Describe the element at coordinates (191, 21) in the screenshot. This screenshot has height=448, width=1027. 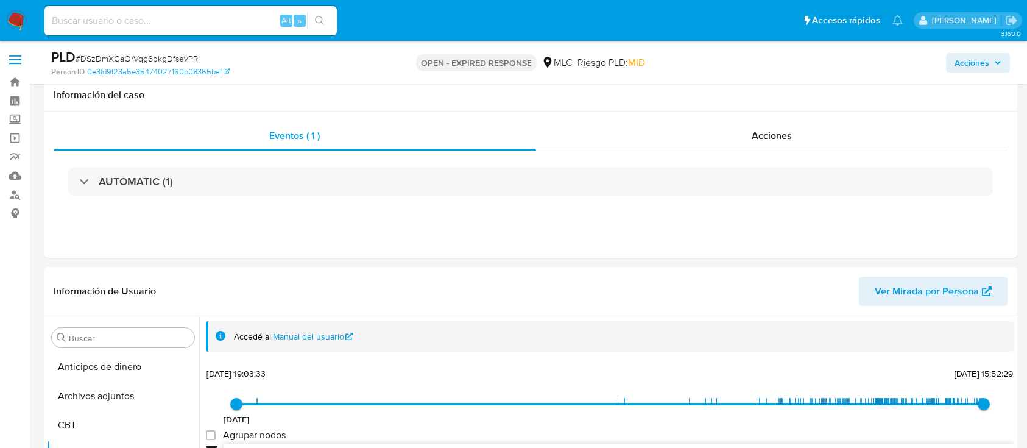
I see `input: Buscar usuario o caso...` at that location.